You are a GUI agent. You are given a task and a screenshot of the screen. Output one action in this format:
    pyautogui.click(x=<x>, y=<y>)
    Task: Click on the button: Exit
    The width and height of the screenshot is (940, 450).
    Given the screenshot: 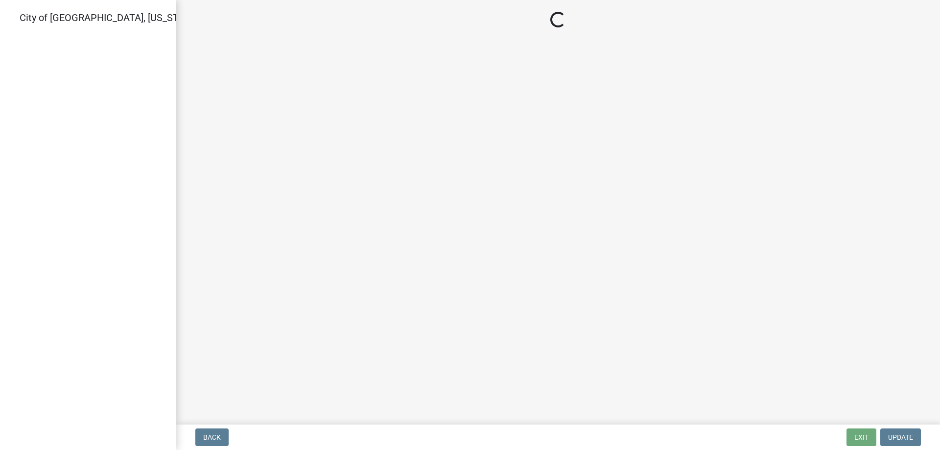 What is the action you would take?
    pyautogui.click(x=862, y=437)
    